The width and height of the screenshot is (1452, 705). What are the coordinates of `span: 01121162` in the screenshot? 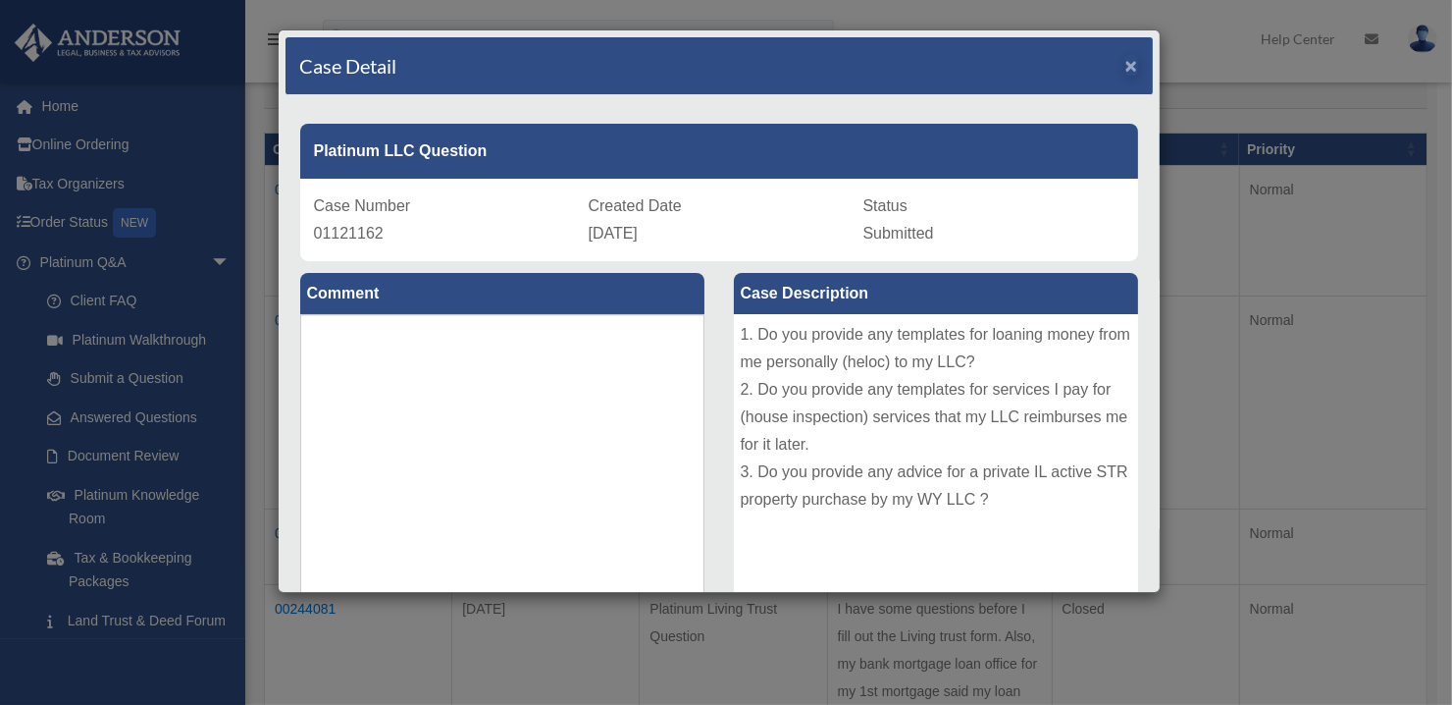 It's located at (348, 233).